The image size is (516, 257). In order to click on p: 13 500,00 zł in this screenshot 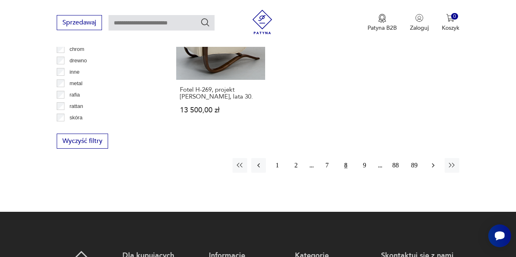, I will do `click(221, 110)`.